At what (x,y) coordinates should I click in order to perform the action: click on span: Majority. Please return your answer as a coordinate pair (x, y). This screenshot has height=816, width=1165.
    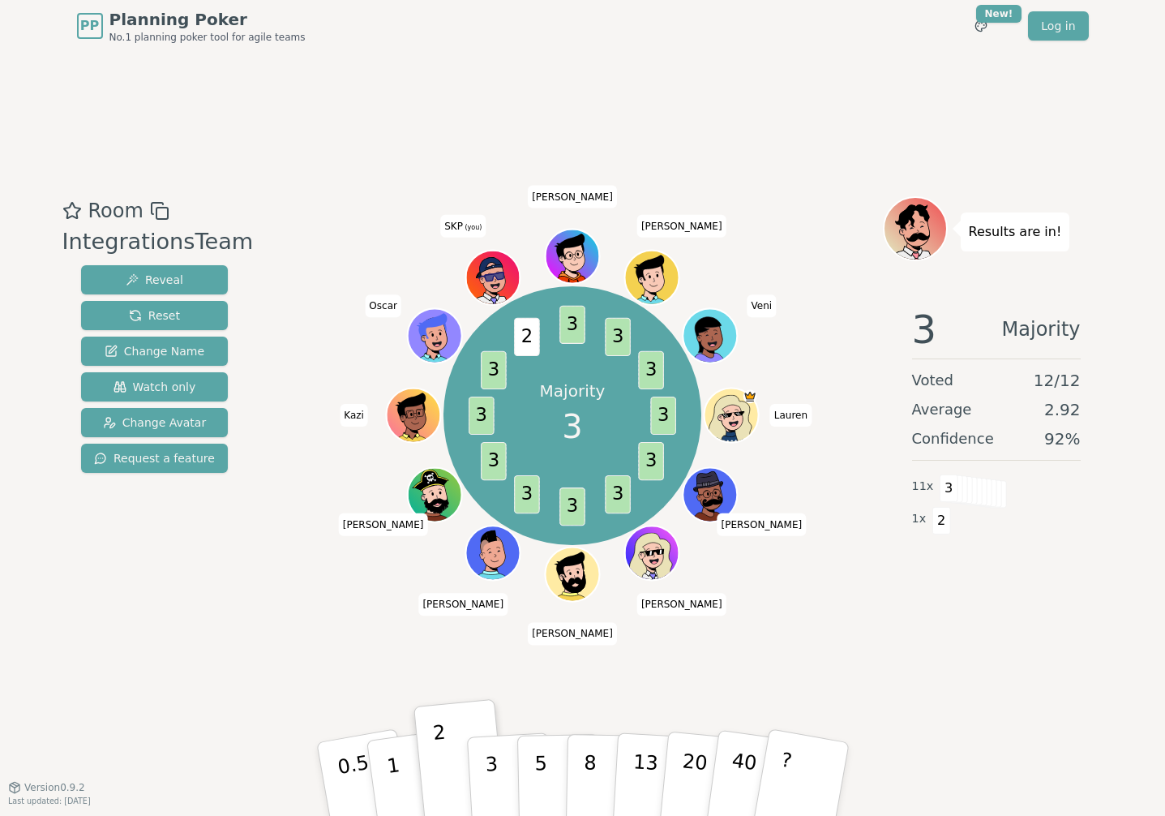
    Looking at the image, I should click on (1041, 329).